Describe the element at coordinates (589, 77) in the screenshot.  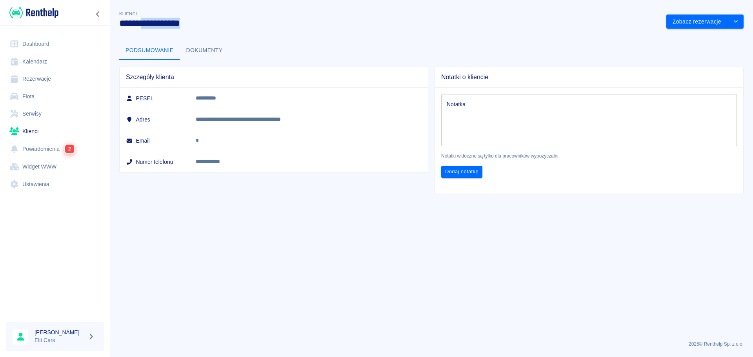
I see `span: Notatki o kliencie` at that location.